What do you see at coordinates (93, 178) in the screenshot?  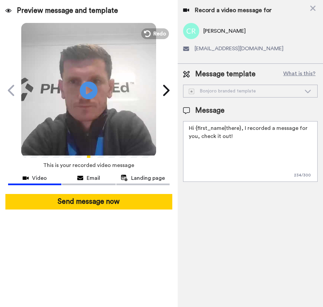 I see `span: Email` at bounding box center [93, 178].